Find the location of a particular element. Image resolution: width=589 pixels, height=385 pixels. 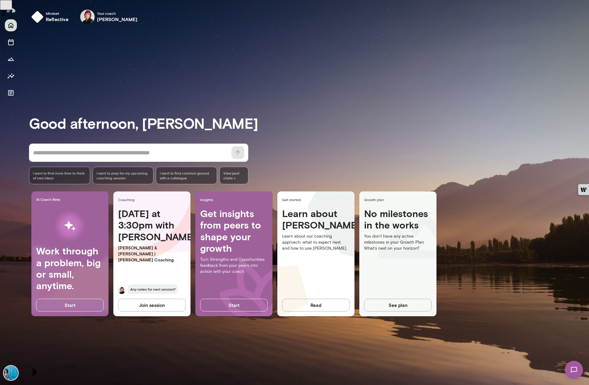

p: You don’t have any active milestones in your Growth Plan. What’s next on your horizon? is located at coordinates (398, 242).